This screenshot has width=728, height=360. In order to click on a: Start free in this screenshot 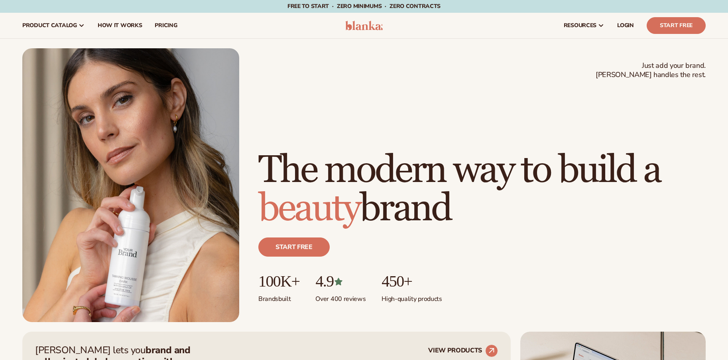, I will do `click(294, 247)`.